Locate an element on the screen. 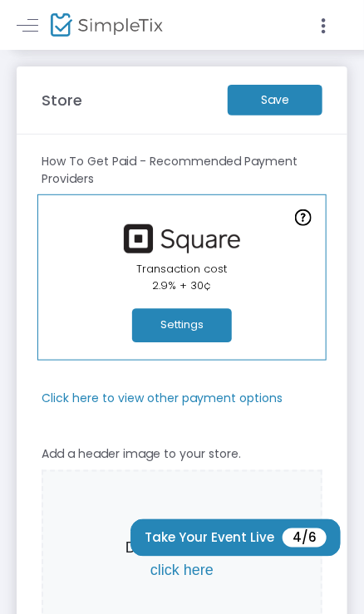 The width and height of the screenshot is (364, 614). span: 4/6 is located at coordinates (304, 538).